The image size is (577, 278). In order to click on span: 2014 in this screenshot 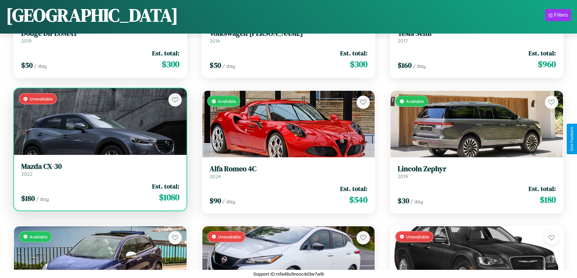, I will do `click(215, 41)`.